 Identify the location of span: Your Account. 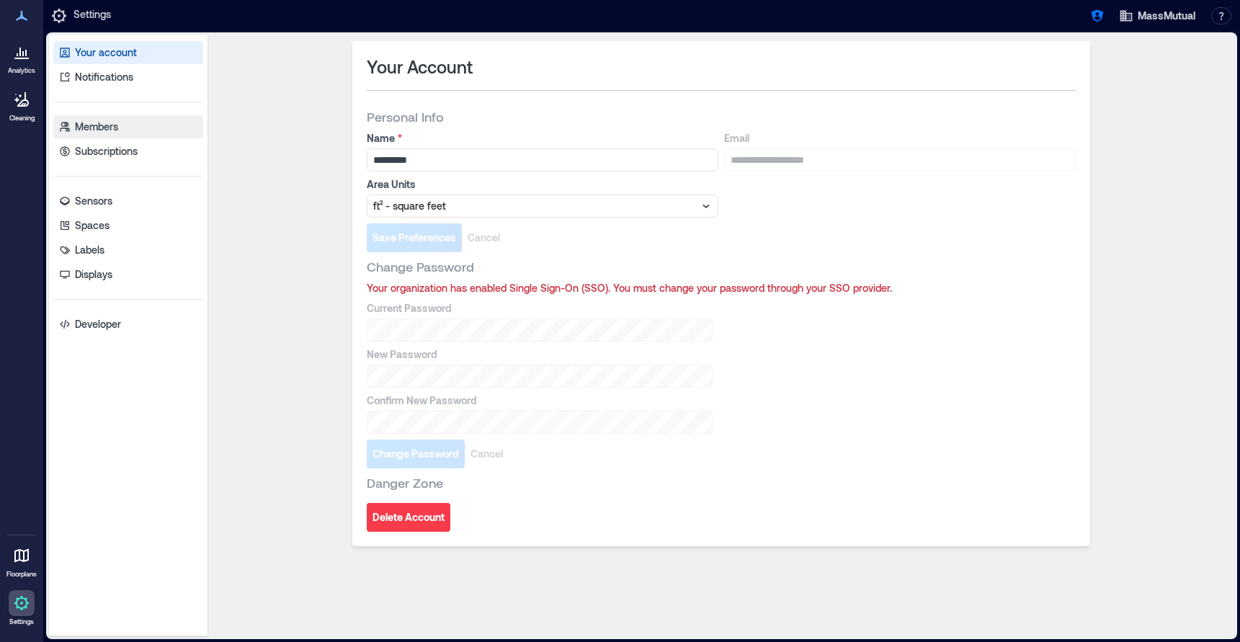
(419, 67).